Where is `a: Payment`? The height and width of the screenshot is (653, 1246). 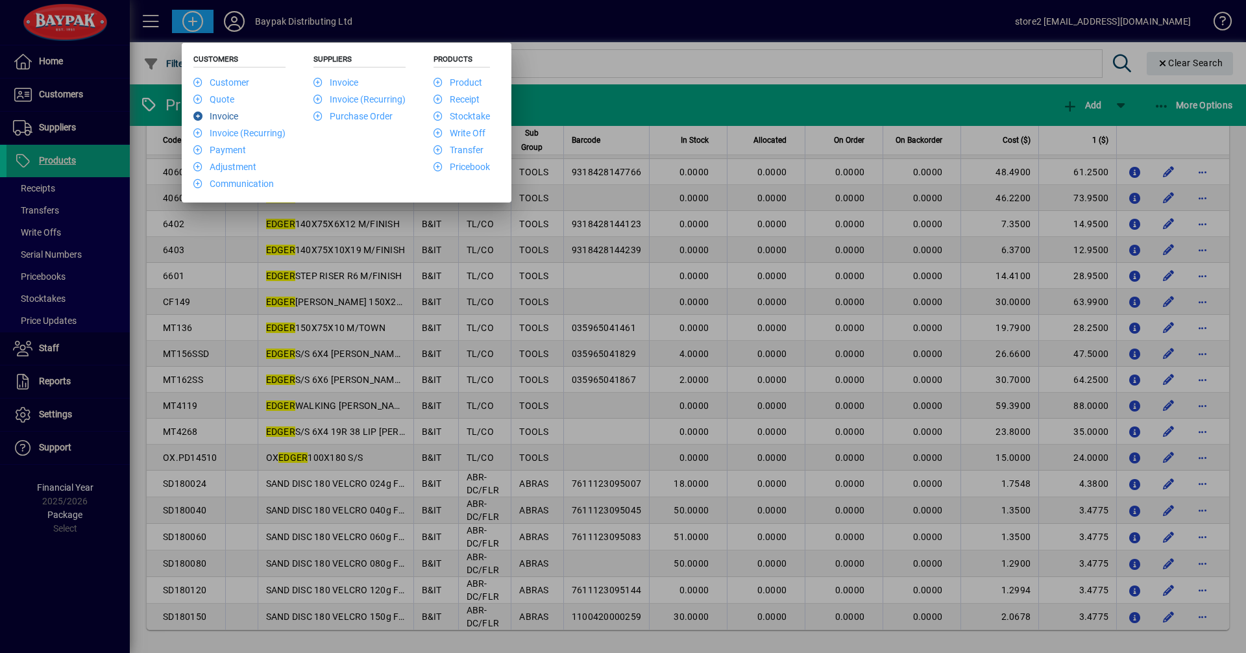
a: Payment is located at coordinates (219, 150).